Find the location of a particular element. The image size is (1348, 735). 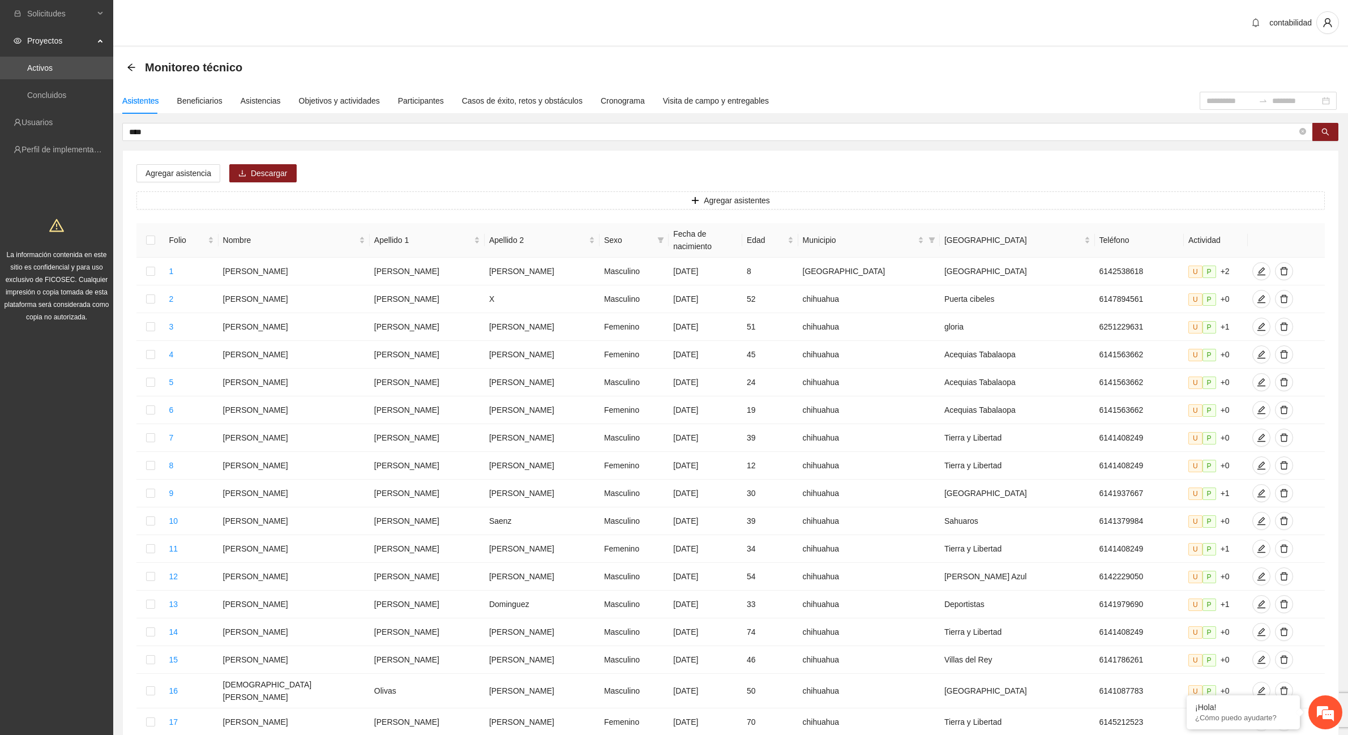

span: inbox is located at coordinates (18, 14).